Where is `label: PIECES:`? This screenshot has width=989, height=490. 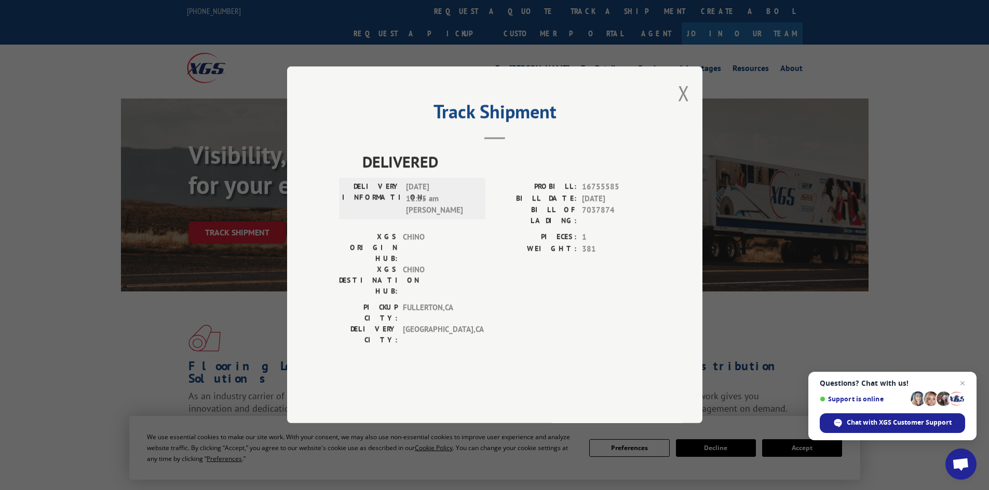
label: PIECES: is located at coordinates (536, 238).